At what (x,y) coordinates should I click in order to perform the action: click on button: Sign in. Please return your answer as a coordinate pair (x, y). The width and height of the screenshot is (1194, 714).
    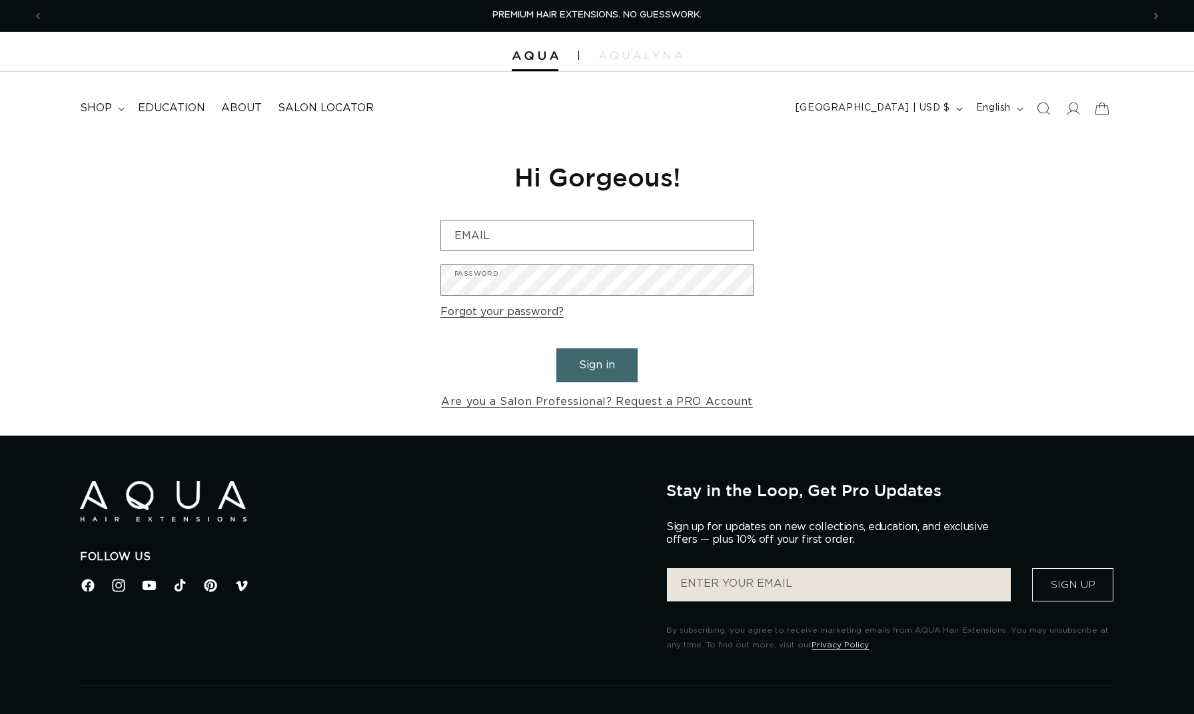
    Looking at the image, I should click on (597, 365).